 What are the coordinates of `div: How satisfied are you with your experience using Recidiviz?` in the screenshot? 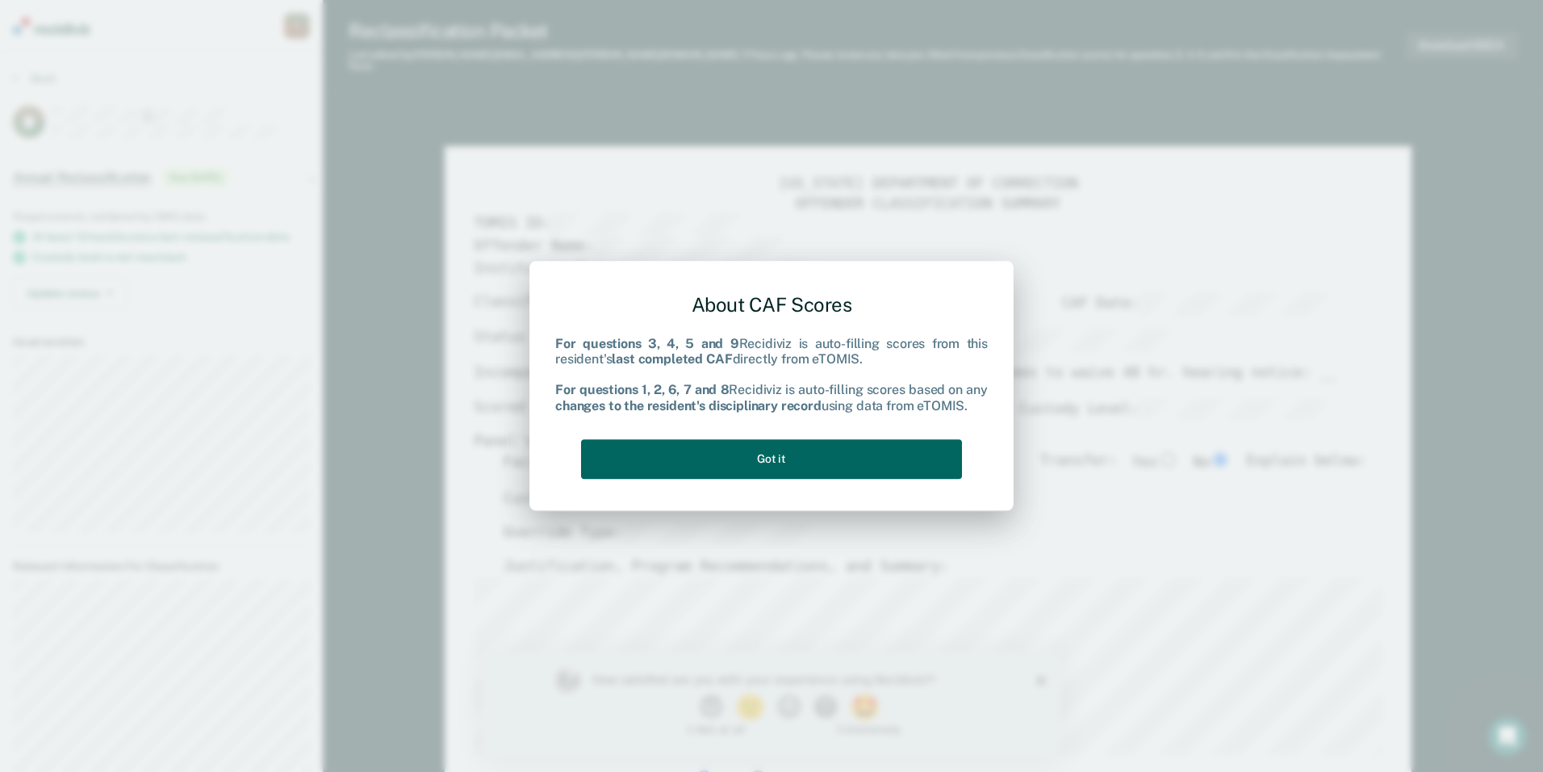 It's located at (296, 28).